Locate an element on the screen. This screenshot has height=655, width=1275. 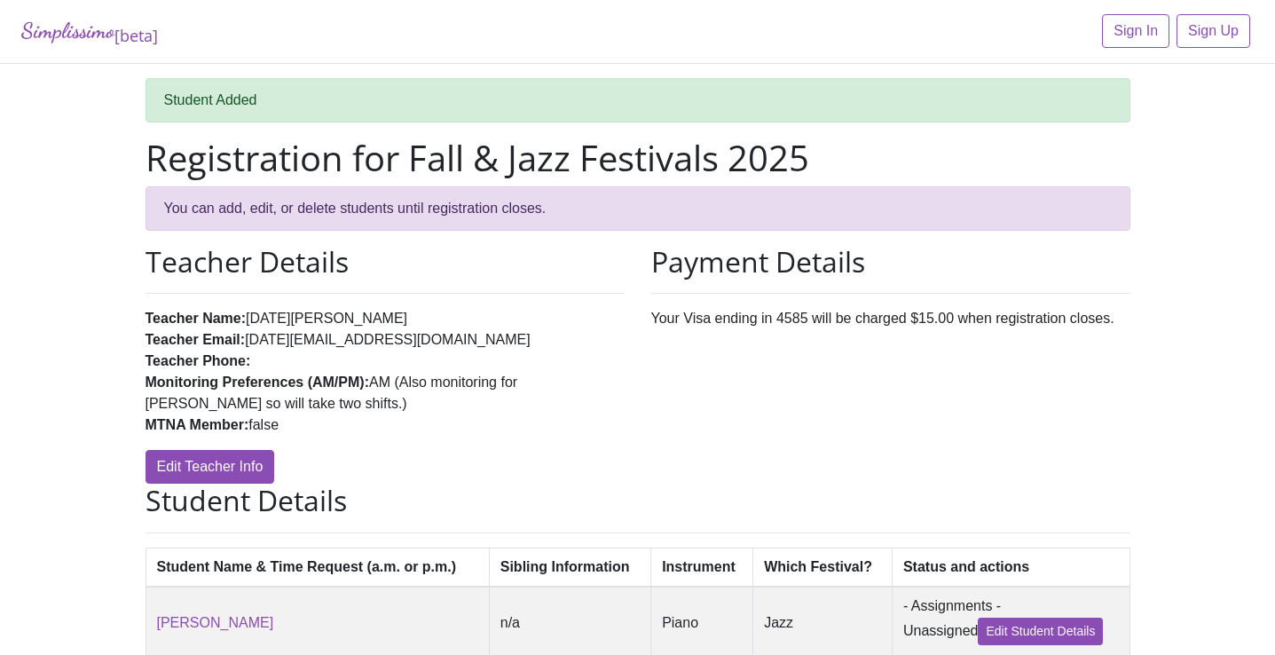
a: Sign In is located at coordinates (1136, 31).